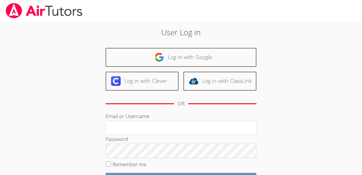 Image resolution: width=362 pixels, height=175 pixels. Describe the element at coordinates (181, 32) in the screenshot. I see `h2: User Log in` at that location.